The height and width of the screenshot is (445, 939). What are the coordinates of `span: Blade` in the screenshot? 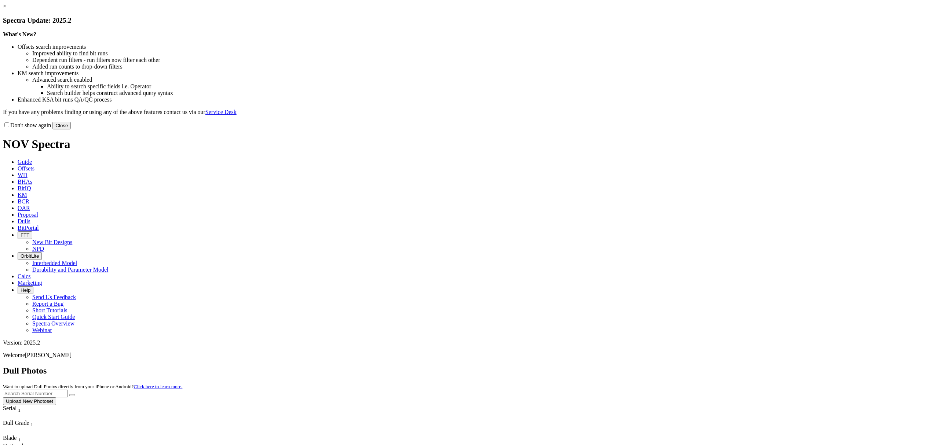 It's located at (10, 438).